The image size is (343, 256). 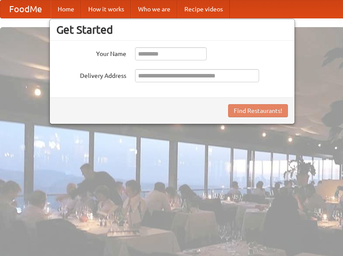 What do you see at coordinates (154, 9) in the screenshot?
I see `a: Who we are` at bounding box center [154, 9].